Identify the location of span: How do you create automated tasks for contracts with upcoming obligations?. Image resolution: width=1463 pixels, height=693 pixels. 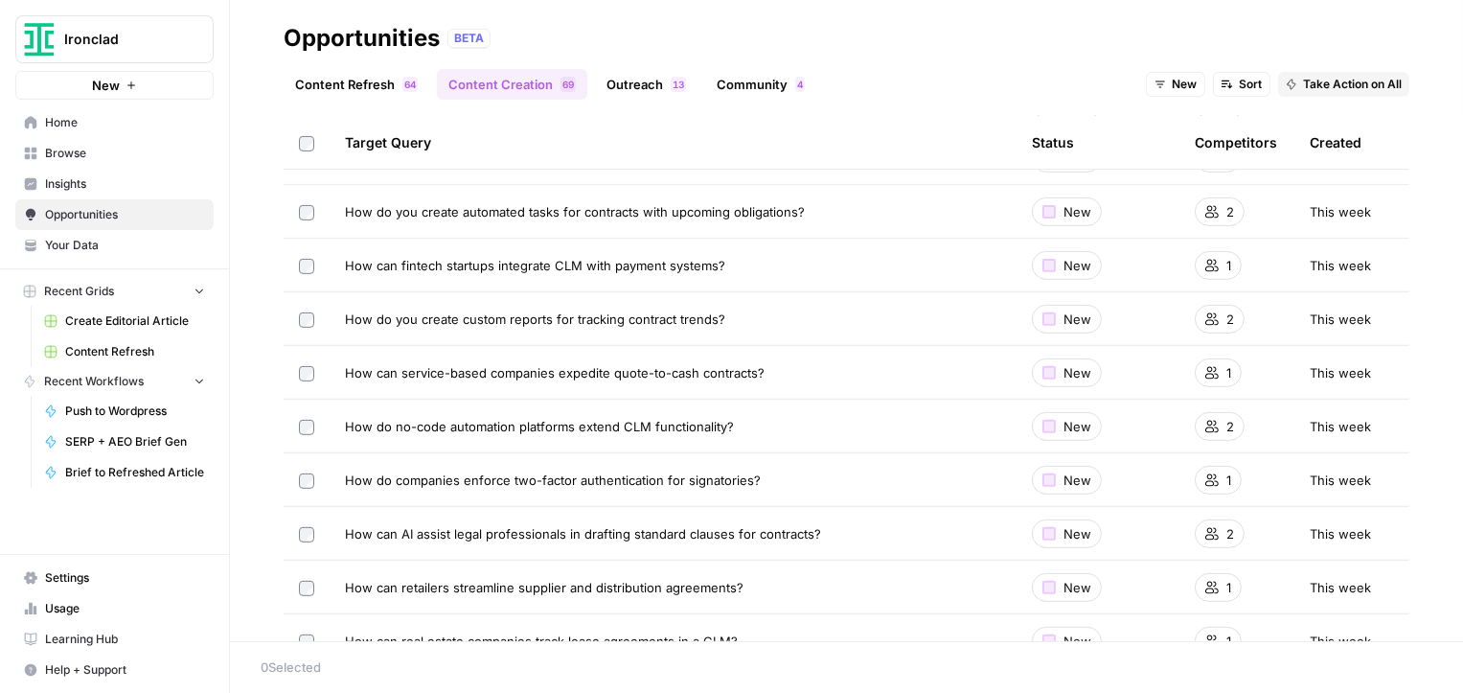
(575, 212).